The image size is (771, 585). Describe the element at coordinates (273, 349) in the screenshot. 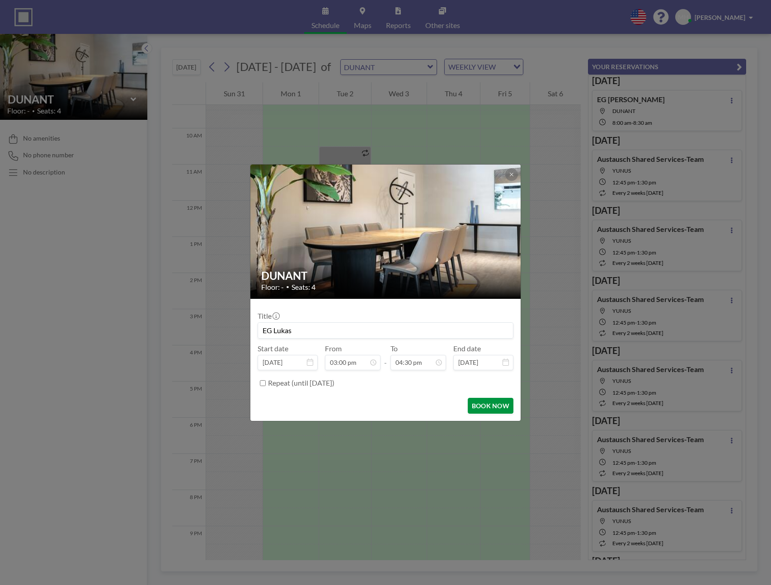

I see `label: Start date` at that location.